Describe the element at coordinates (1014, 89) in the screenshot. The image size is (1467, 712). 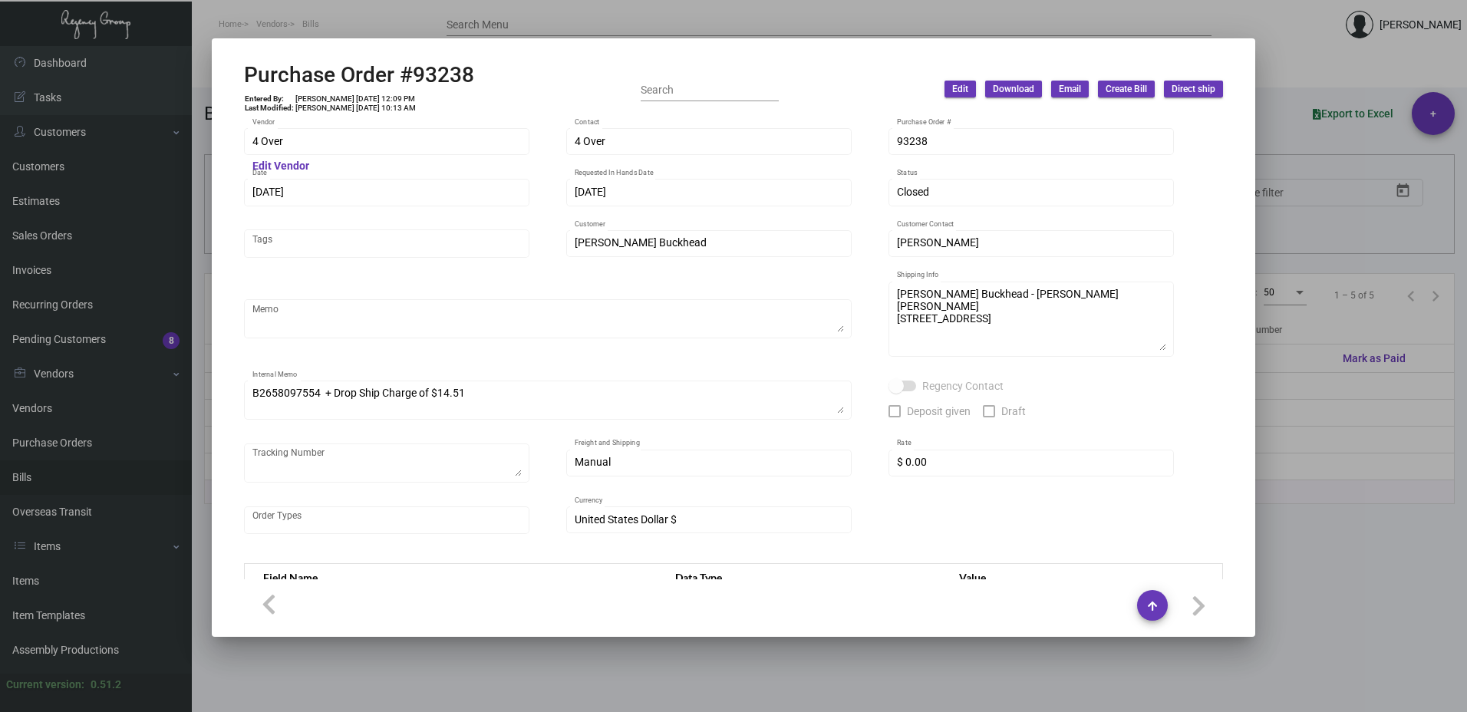
I see `span: Download` at that location.